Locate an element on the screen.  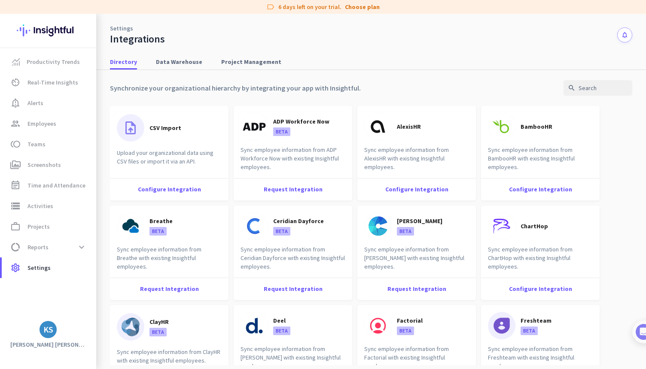
span: Settings is located at coordinates (39, 268).